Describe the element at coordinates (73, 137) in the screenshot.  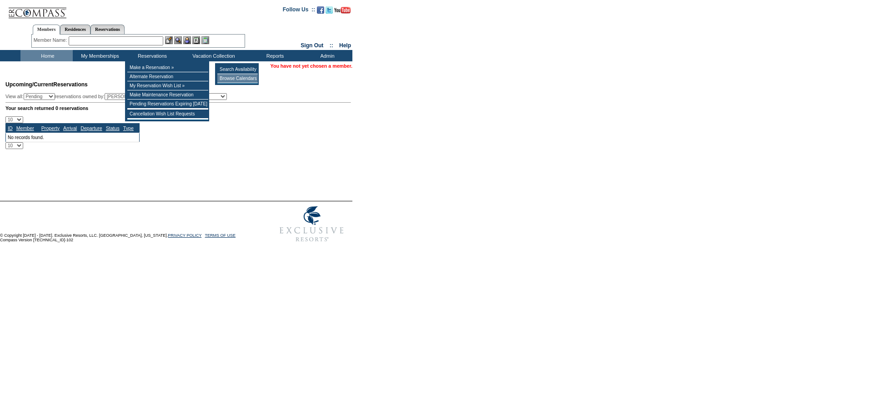
I see `td: No records found.` at that location.